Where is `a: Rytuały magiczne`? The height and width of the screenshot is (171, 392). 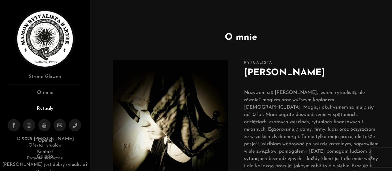 a: Rytuały magiczne is located at coordinates (45, 158).